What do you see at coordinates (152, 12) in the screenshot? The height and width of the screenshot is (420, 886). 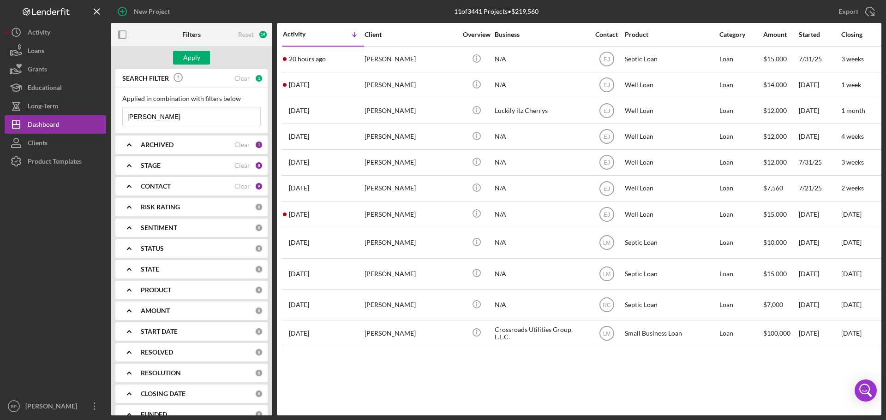 I see `div: New Project` at bounding box center [152, 12].